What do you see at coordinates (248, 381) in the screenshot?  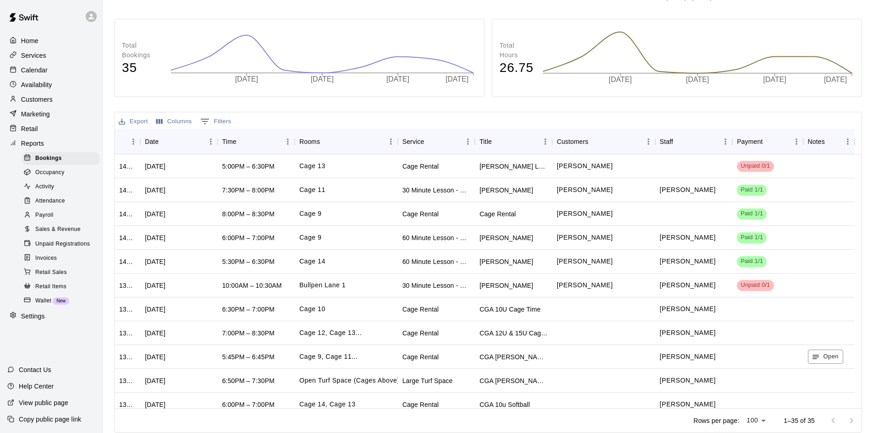 I see `div: 6:50PM – 7:30PM` at bounding box center [248, 381].